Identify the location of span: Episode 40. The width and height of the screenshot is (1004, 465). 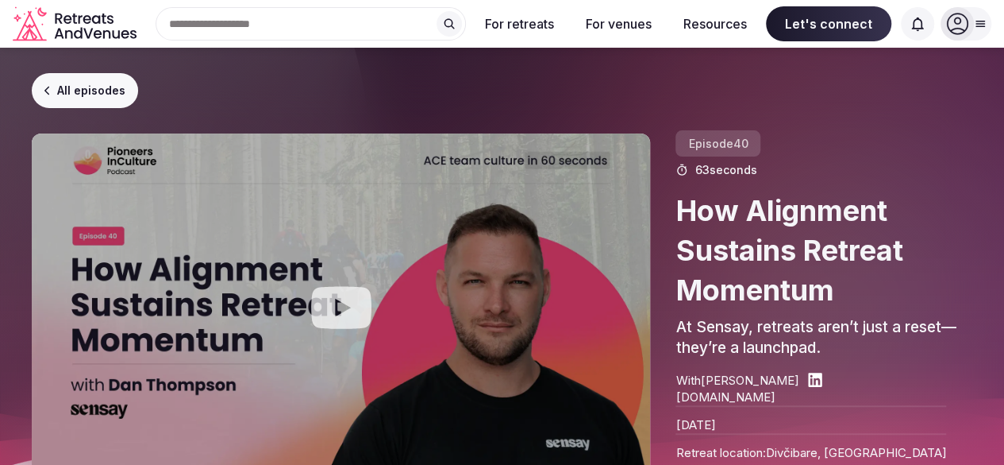
(718, 143).